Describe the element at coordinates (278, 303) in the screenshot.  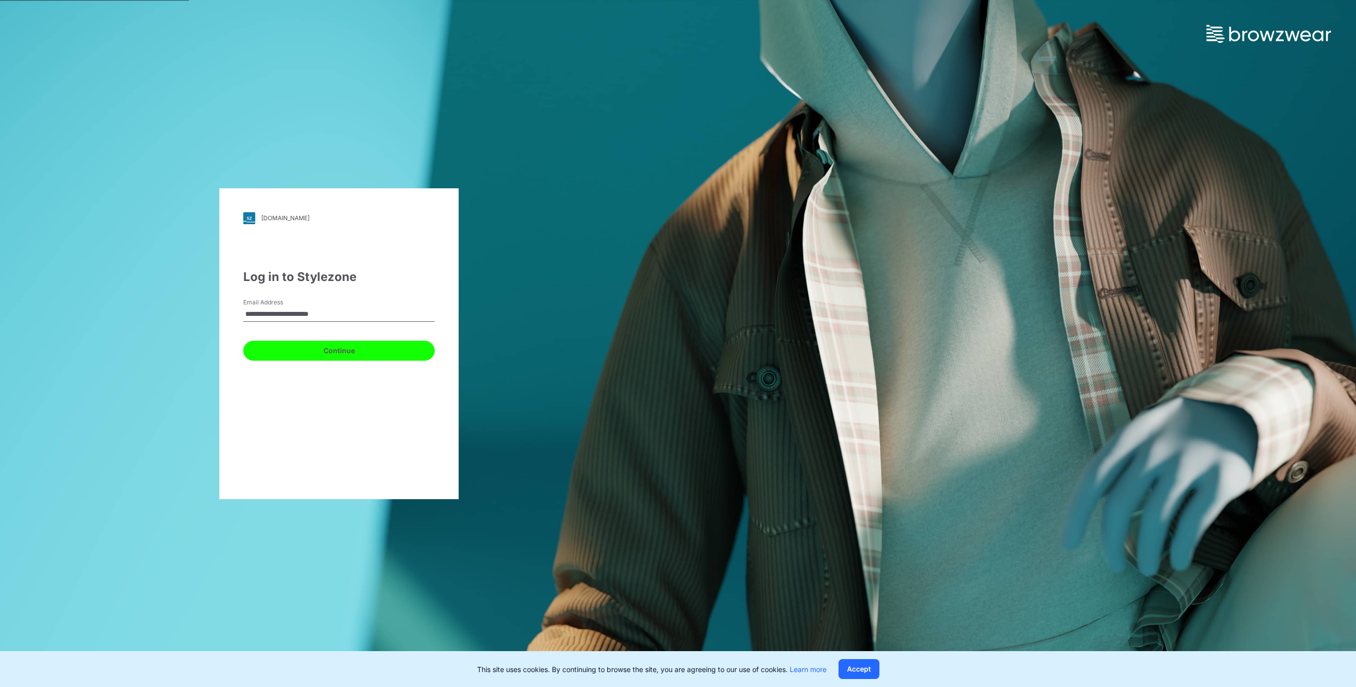
I see `label: Email Address` at that location.